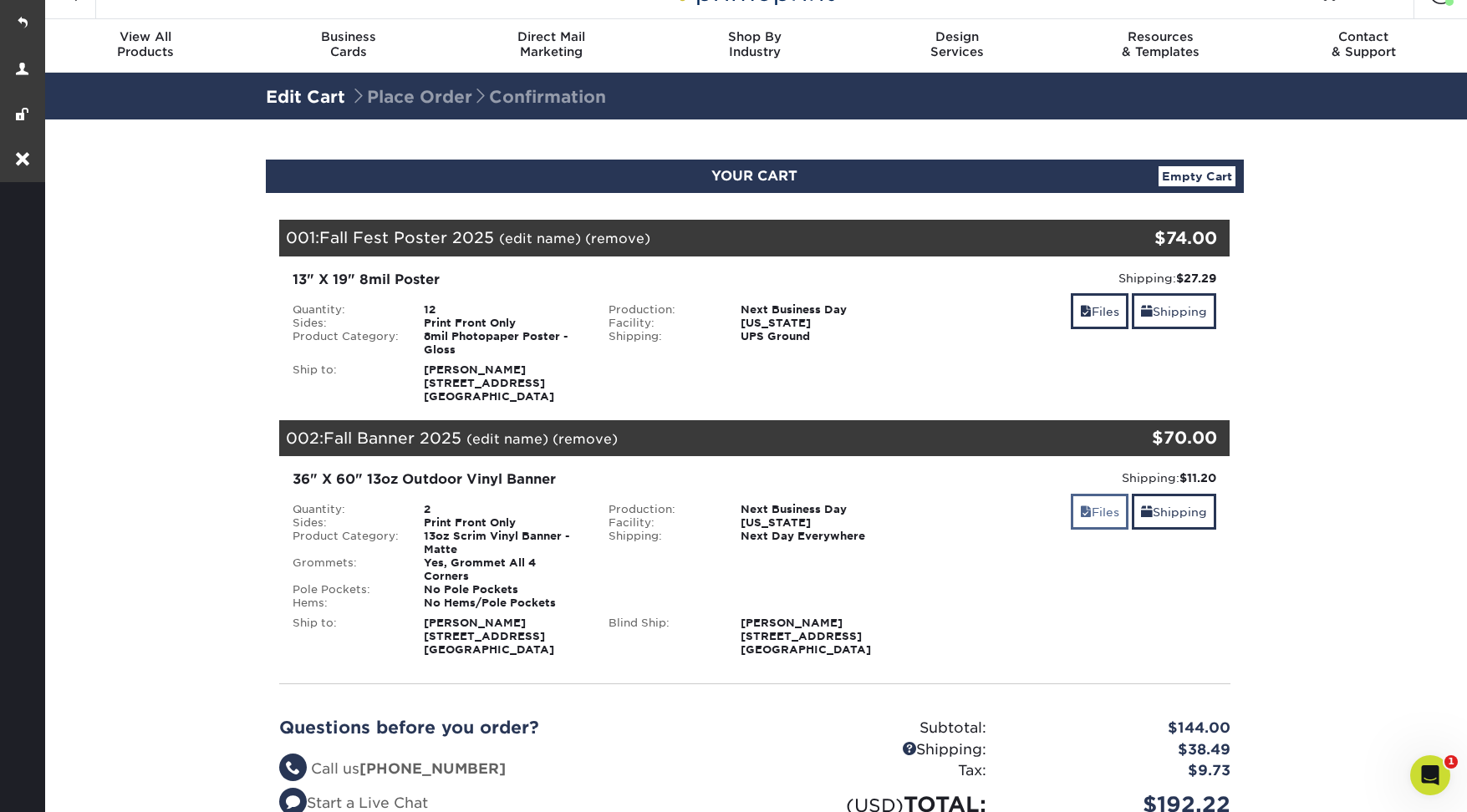 Image resolution: width=1467 pixels, height=812 pixels. Describe the element at coordinates (346, 590) in the screenshot. I see `div: Pole Pockets:` at that location.